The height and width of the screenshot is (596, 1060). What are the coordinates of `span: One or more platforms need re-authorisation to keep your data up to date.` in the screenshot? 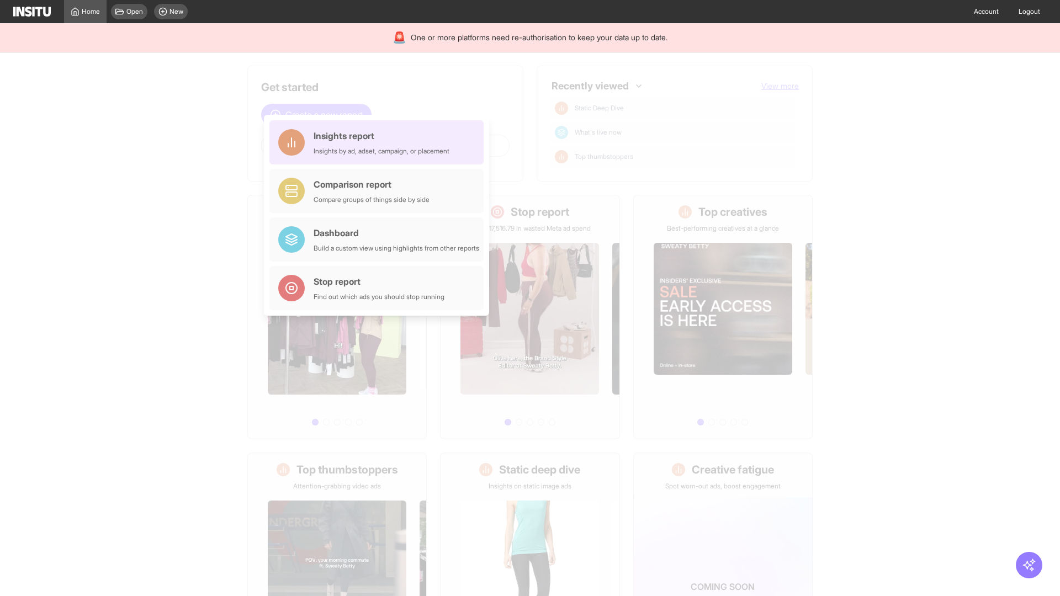 It's located at (539, 38).